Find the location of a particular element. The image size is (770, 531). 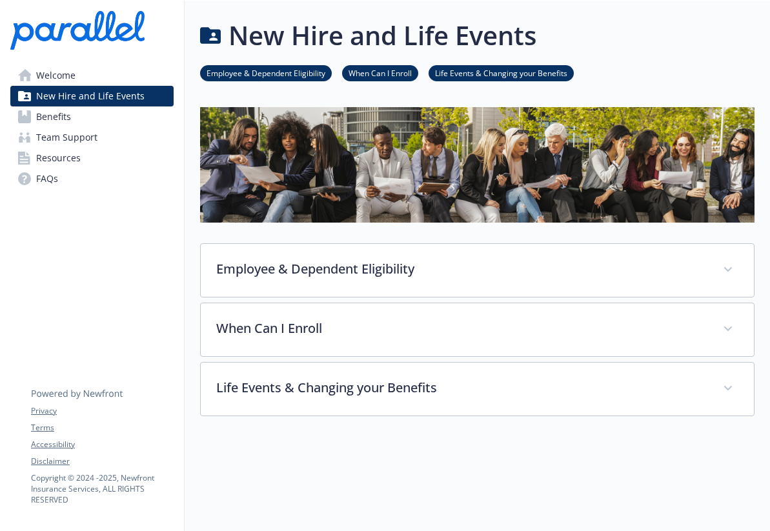

img: new hire page banner is located at coordinates (477, 165).